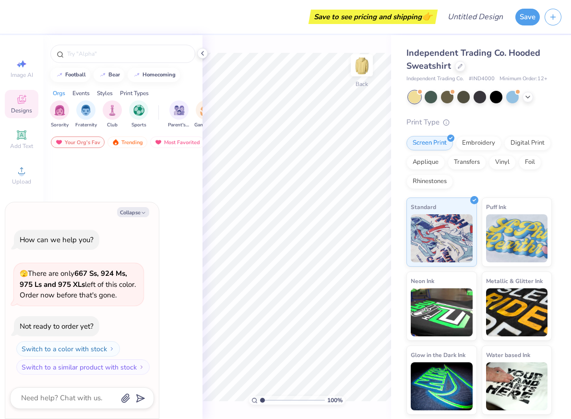 The image size is (571, 419). I want to click on span: 100 %, so click(335, 400).